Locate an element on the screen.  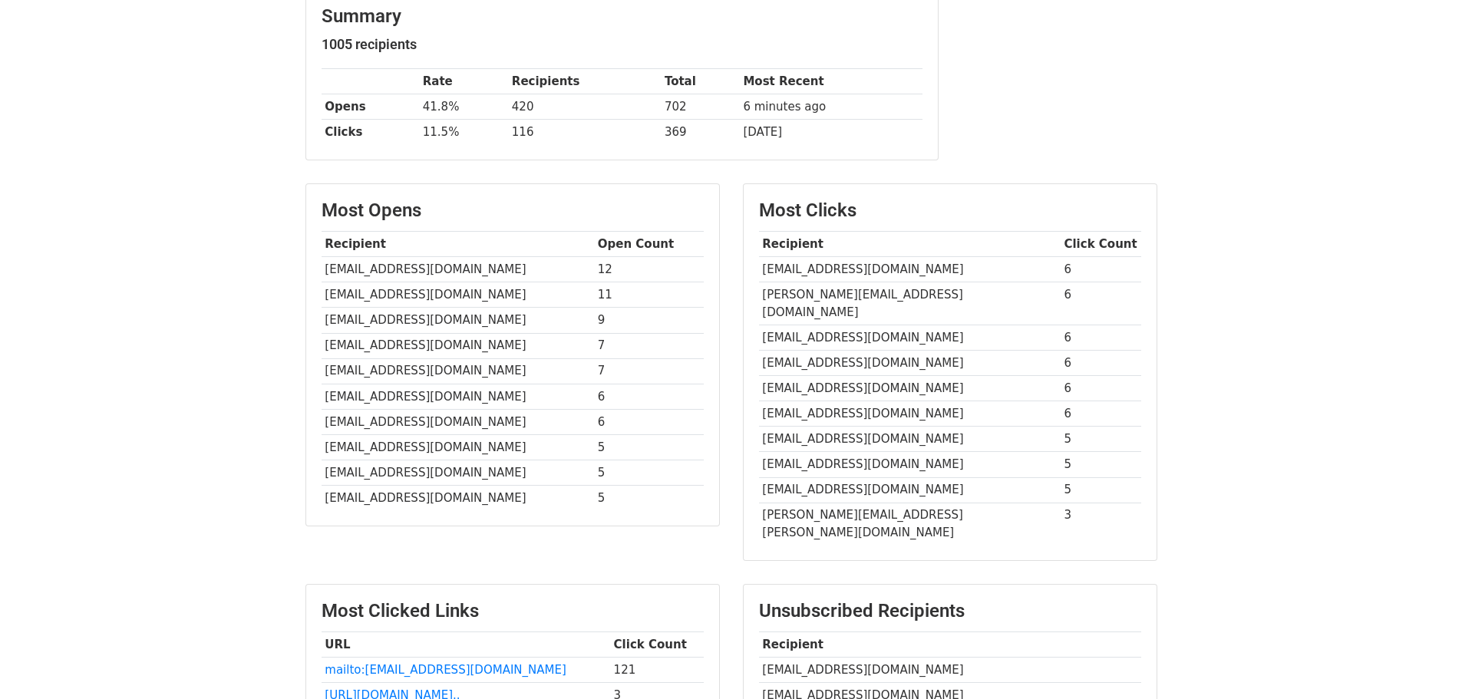
td: 116 is located at coordinates (584, 132).